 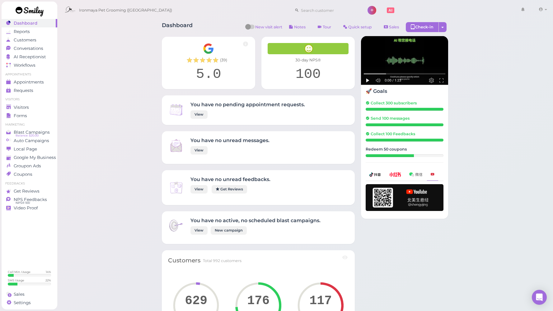 What do you see at coordinates (222, 260) in the screenshot?
I see `div: Total 992 customers` at bounding box center [222, 260].